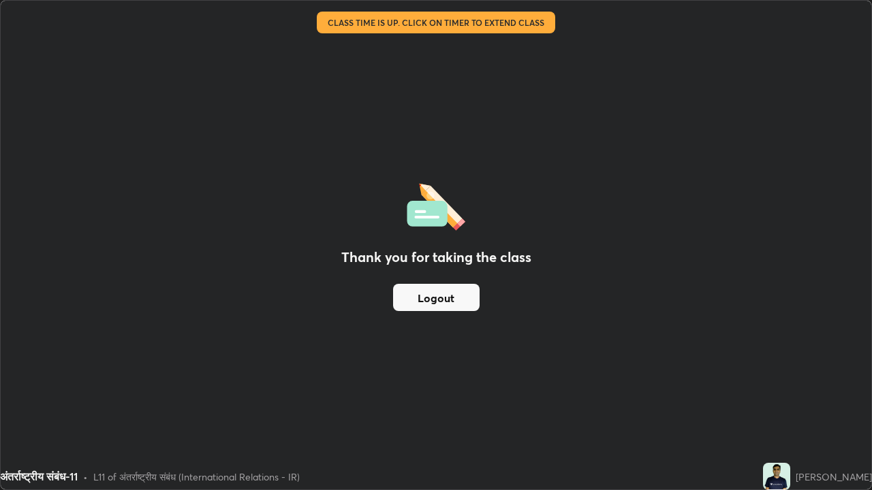 The image size is (872, 490). What do you see at coordinates (776, 477) in the screenshot?
I see `img: d3762dffd6d8475ea9bf86f1b92e1243.jpg` at bounding box center [776, 477].